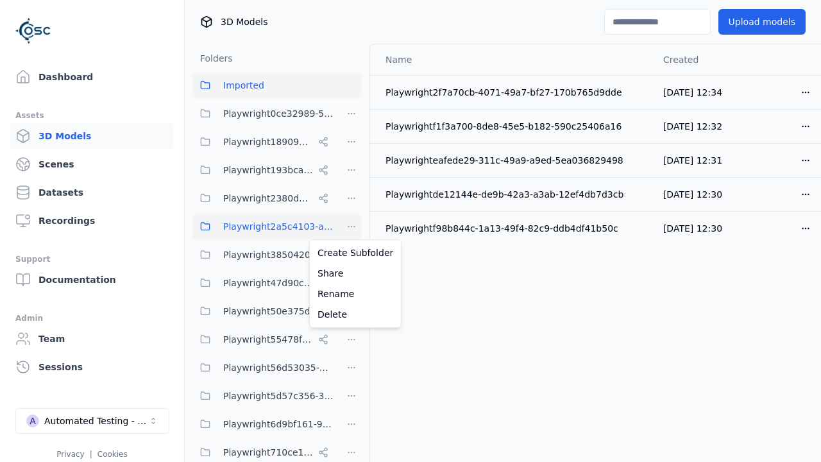 The image size is (821, 462). What do you see at coordinates (355, 294) in the screenshot?
I see `div: Rename` at bounding box center [355, 294].